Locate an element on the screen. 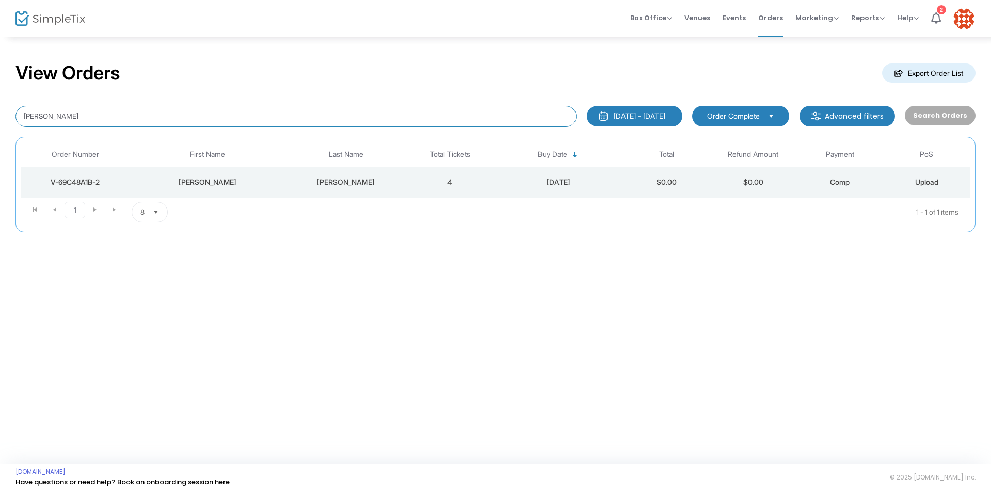 Image resolution: width=991 pixels, height=495 pixels. span: Buy Date is located at coordinates (552, 154).